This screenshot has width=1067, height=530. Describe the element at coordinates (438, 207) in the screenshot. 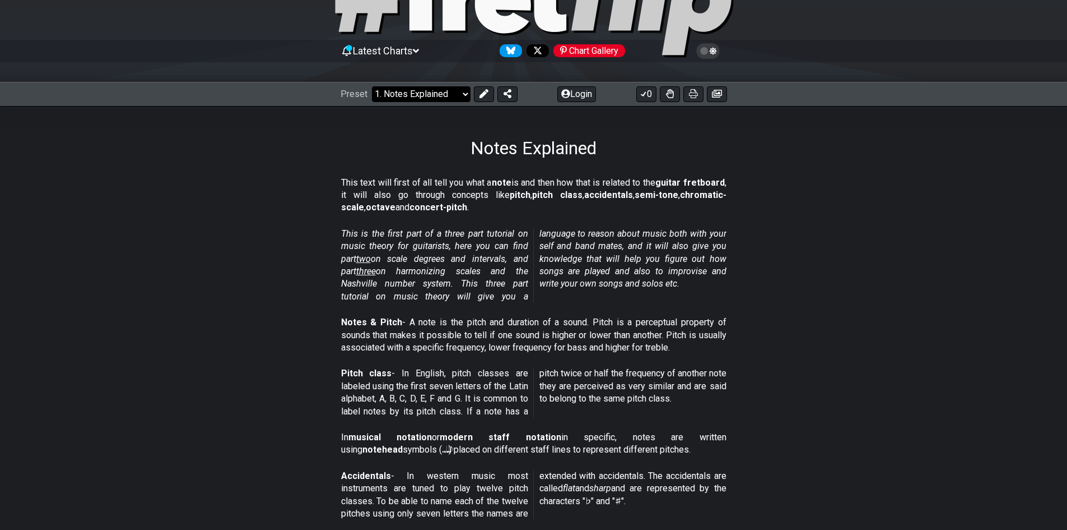

I see `strong: concert-pitch` at that location.